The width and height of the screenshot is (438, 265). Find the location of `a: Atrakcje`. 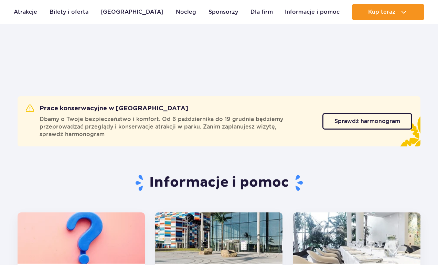

a: Atrakcje is located at coordinates (25, 12).